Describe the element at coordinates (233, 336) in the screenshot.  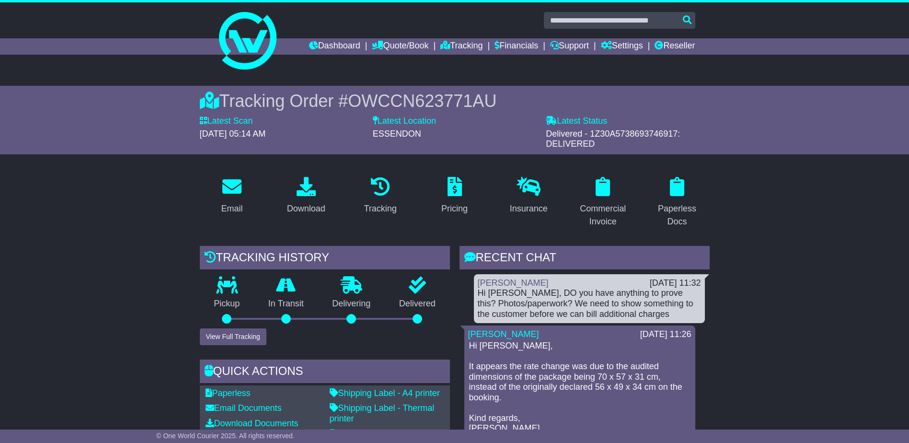
I see `button: View Full Tracking` at that location.